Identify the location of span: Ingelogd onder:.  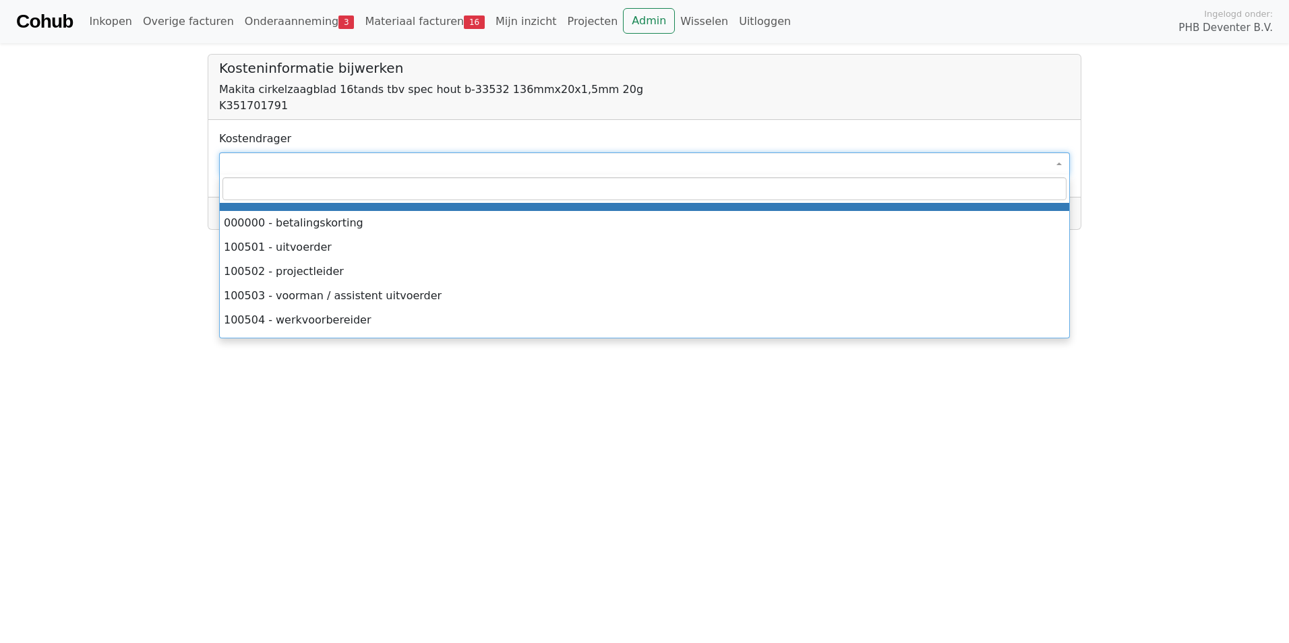
(1238, 13).